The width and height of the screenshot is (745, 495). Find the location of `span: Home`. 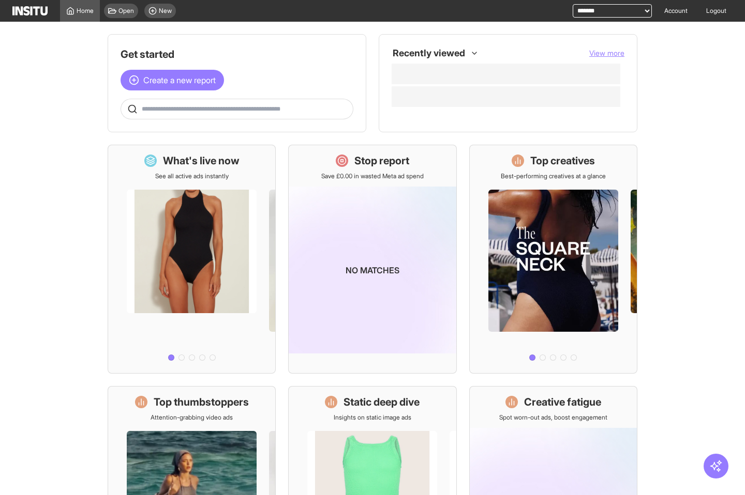

span: Home is located at coordinates (85, 11).